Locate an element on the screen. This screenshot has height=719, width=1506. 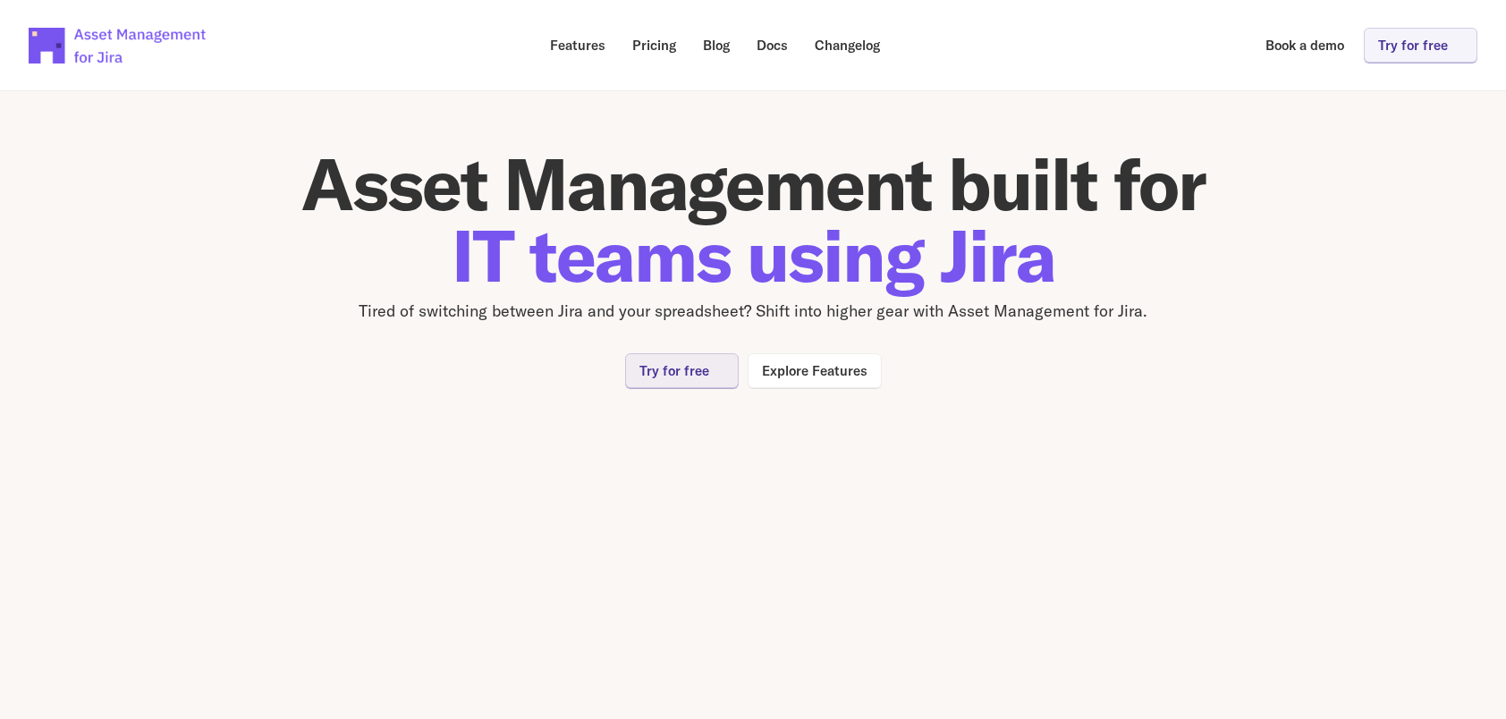
p: Features is located at coordinates (578, 45).